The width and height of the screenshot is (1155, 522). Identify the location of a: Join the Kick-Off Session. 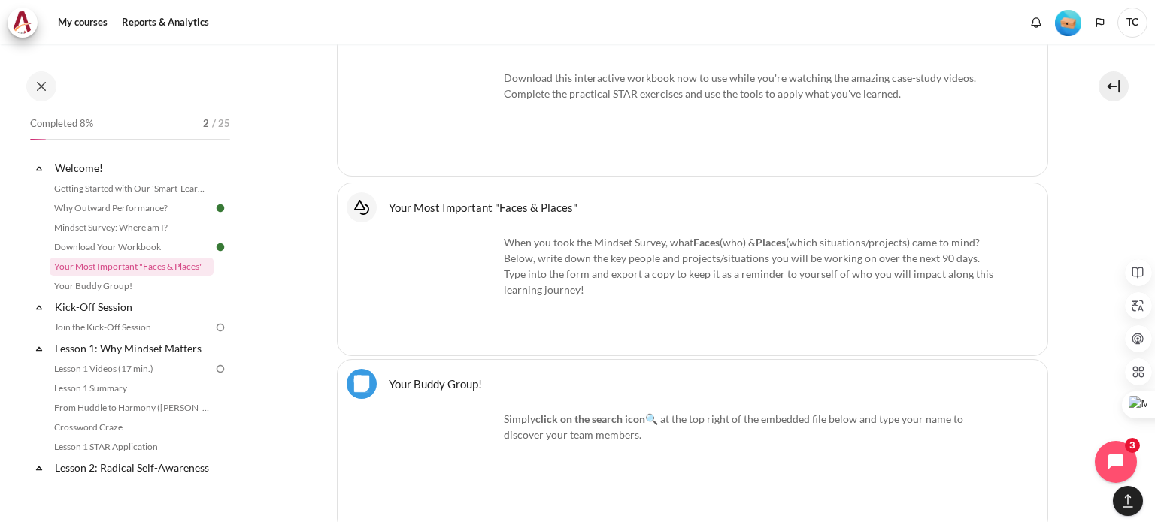
(132, 328).